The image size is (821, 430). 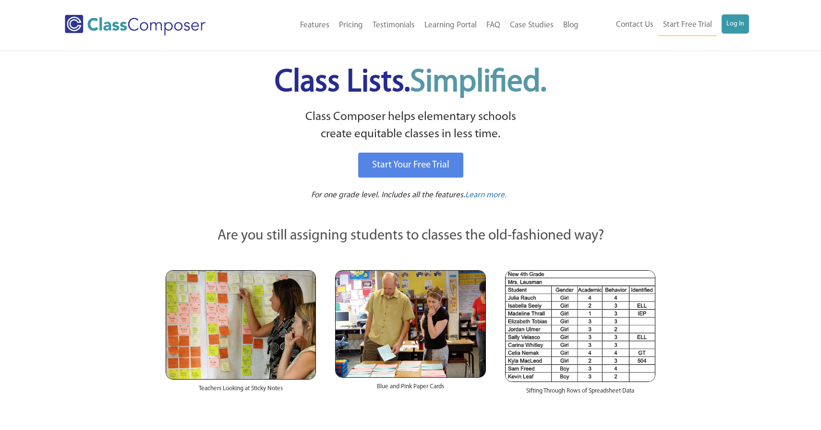 What do you see at coordinates (493, 25) in the screenshot?
I see `a: FAQ` at bounding box center [493, 25].